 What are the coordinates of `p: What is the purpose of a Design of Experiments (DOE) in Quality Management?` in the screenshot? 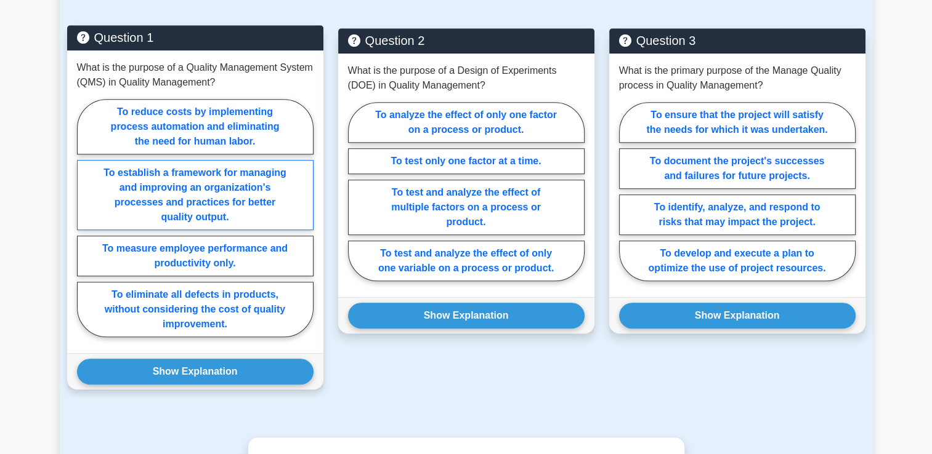 It's located at (466, 78).